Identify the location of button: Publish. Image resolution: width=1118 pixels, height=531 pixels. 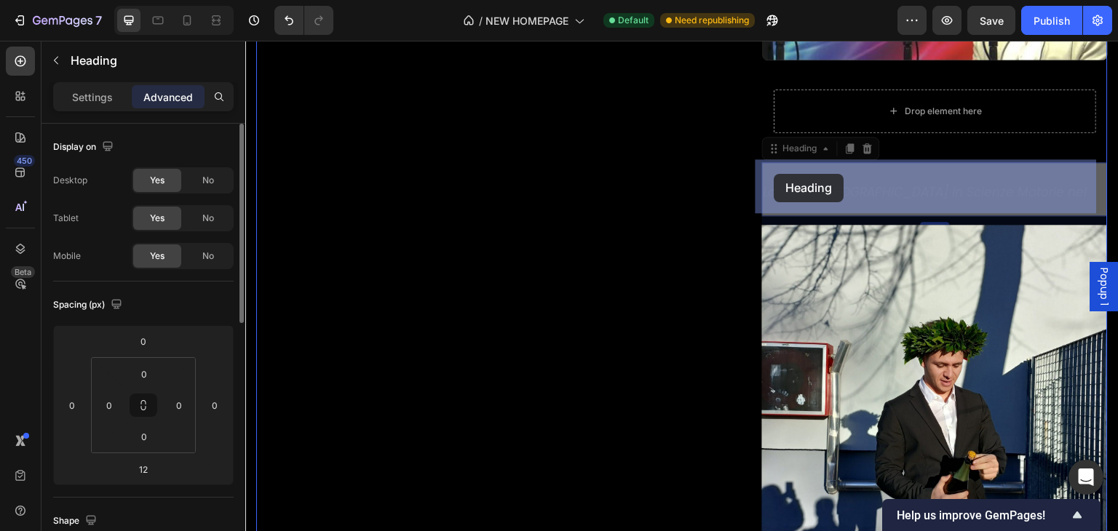
(1051, 20).